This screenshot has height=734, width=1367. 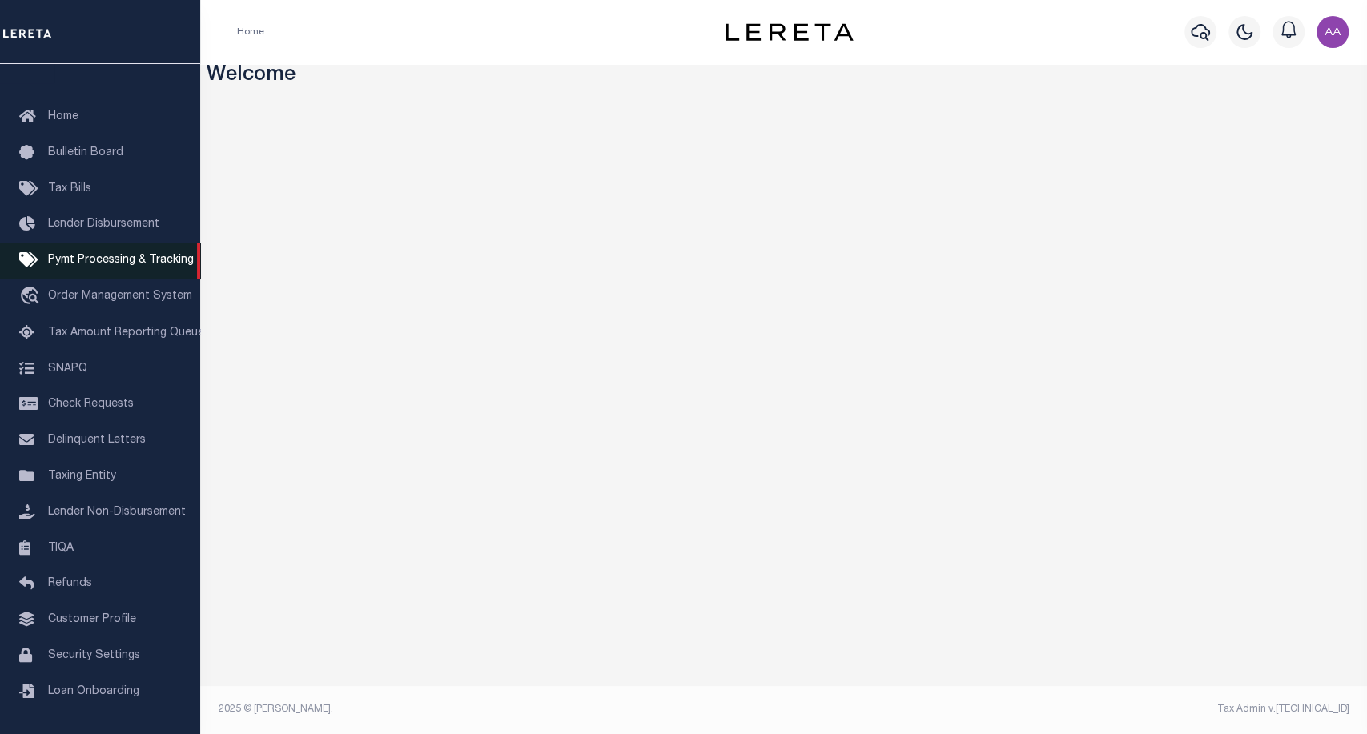 I want to click on span: TIQA, so click(x=61, y=548).